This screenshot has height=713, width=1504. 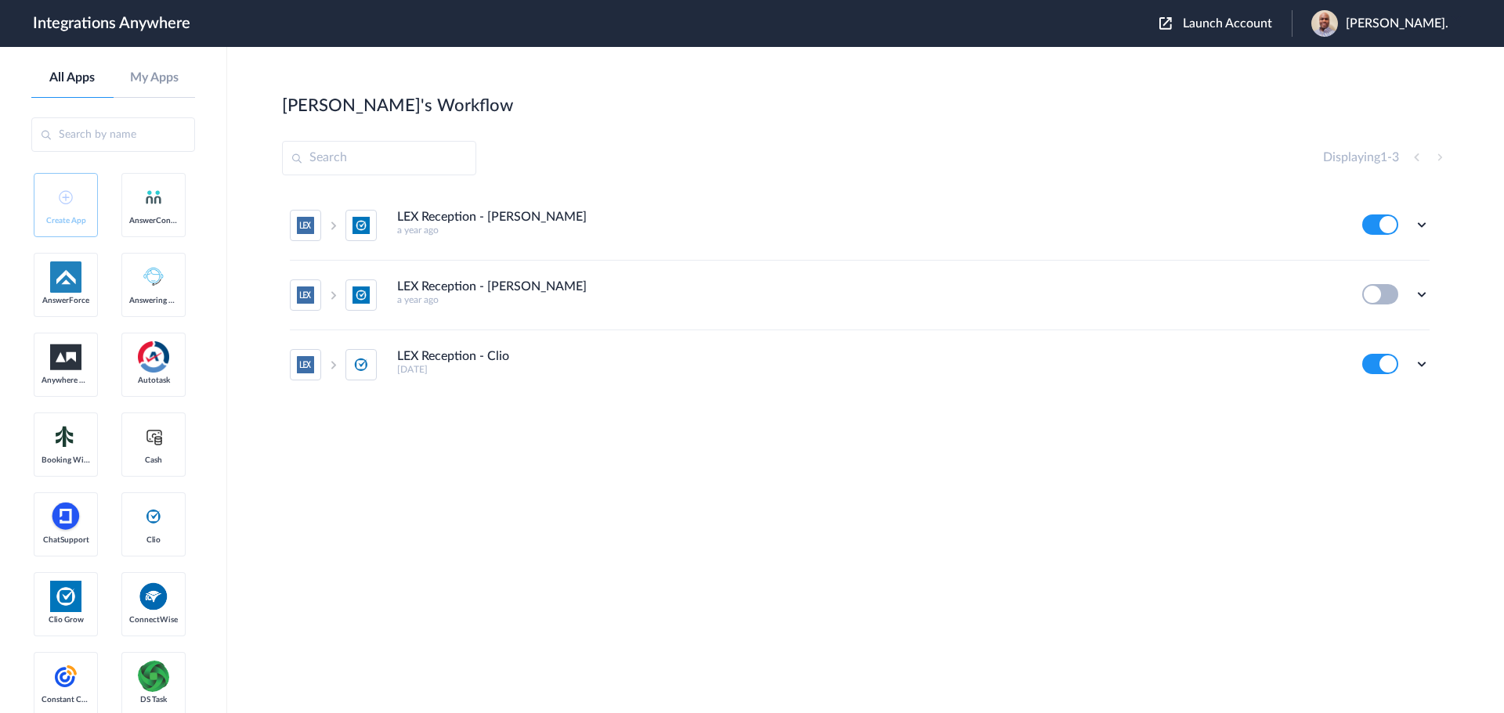 I want to click on a: All Apps, so click(x=72, y=78).